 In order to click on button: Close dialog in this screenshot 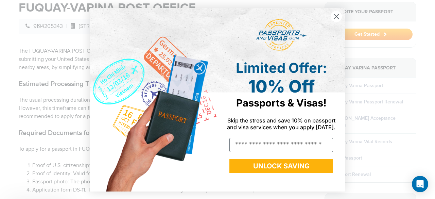, I will do `click(336, 16)`.